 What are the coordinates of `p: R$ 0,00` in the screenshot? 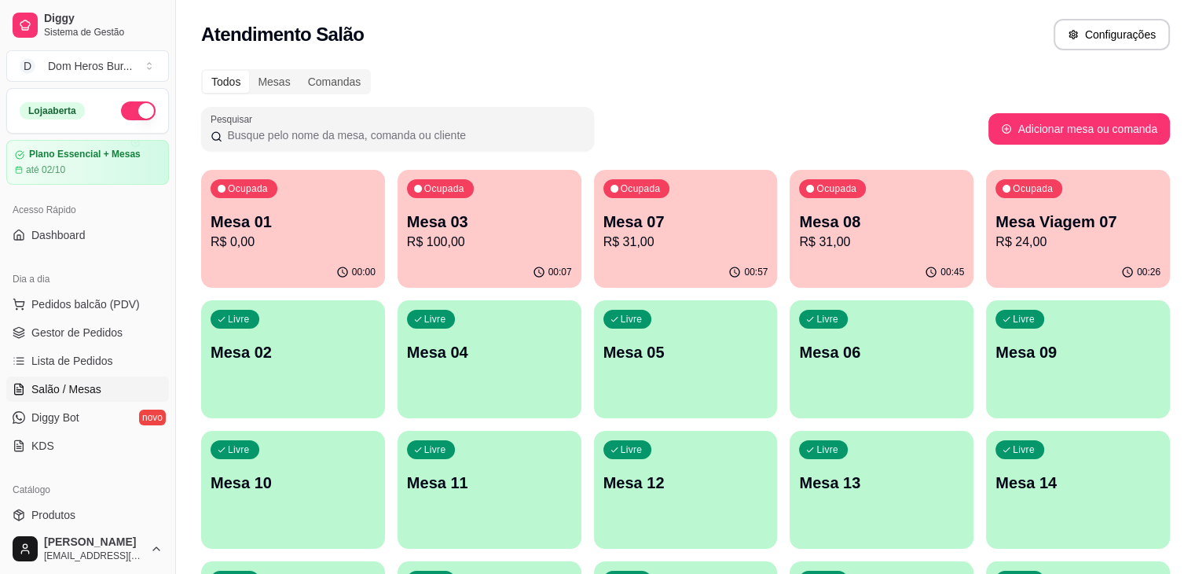 It's located at (293, 242).